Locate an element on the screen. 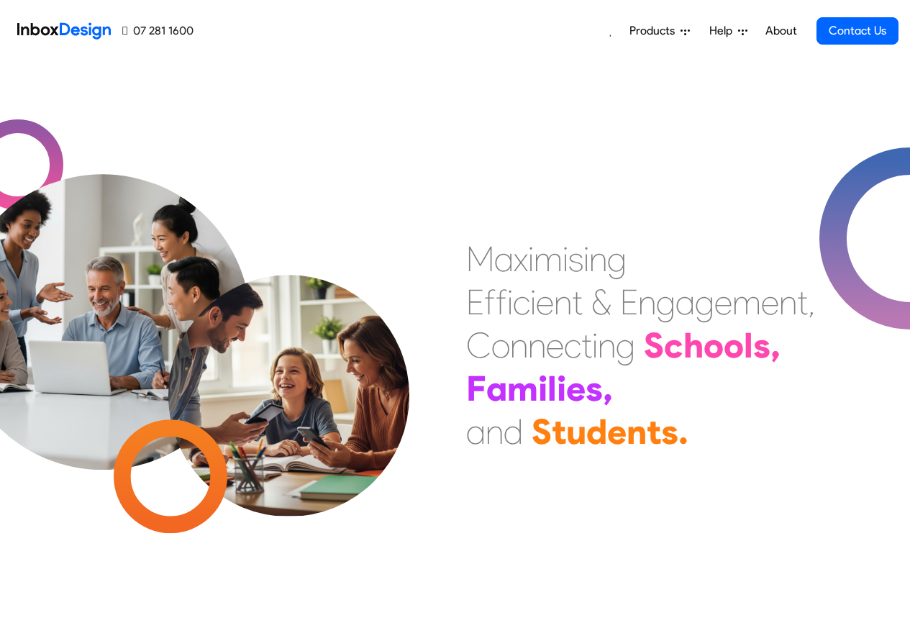 This screenshot has height=628, width=910. a: About is located at coordinates (781, 31).